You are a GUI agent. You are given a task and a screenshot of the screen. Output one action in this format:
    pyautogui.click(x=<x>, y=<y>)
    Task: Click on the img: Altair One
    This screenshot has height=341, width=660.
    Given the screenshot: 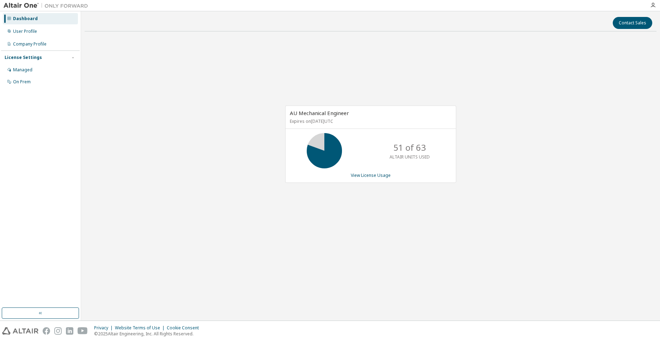 What is the action you would take?
    pyautogui.click(x=48, y=6)
    